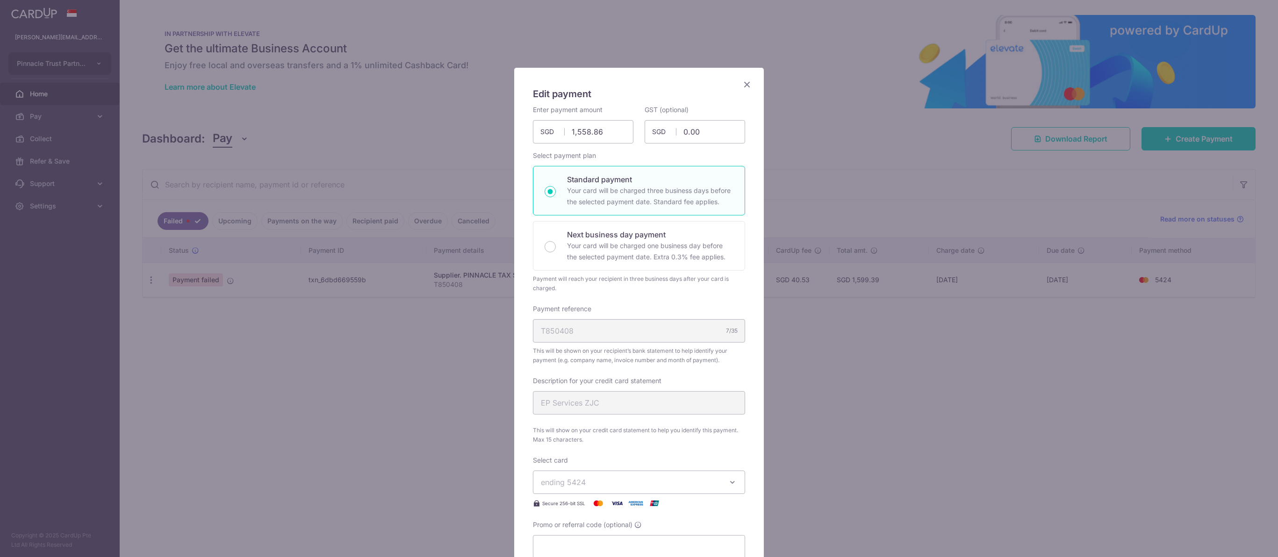  Describe the element at coordinates (650, 251) in the screenshot. I see `p: Your card will be charged one business day before the selected payment date. Extra 0.3% fee applies.` at that location.